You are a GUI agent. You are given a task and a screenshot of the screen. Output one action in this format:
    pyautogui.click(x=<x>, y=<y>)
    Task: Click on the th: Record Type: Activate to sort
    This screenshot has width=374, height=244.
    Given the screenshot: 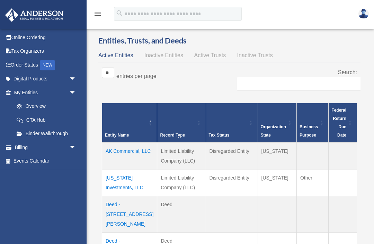 What is the action you would take?
    pyautogui.click(x=181, y=123)
    